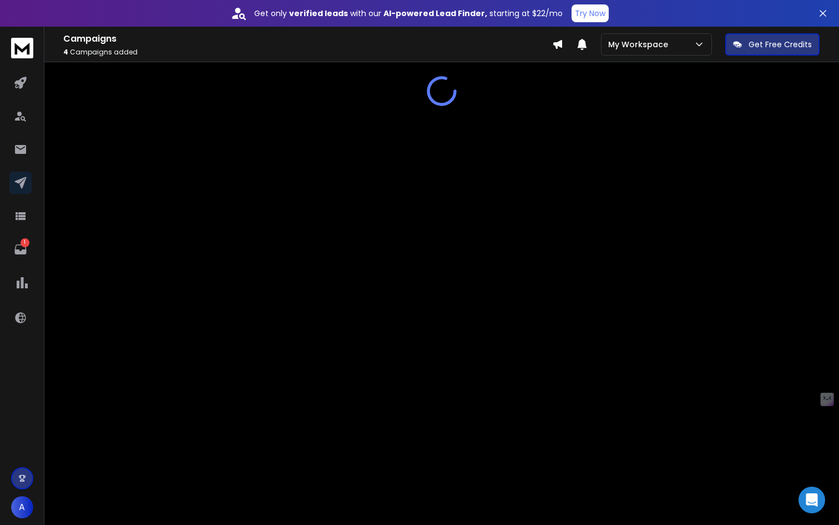 Image resolution: width=839 pixels, height=525 pixels. What do you see at coordinates (25, 243) in the screenshot?
I see `p: 1` at bounding box center [25, 243].